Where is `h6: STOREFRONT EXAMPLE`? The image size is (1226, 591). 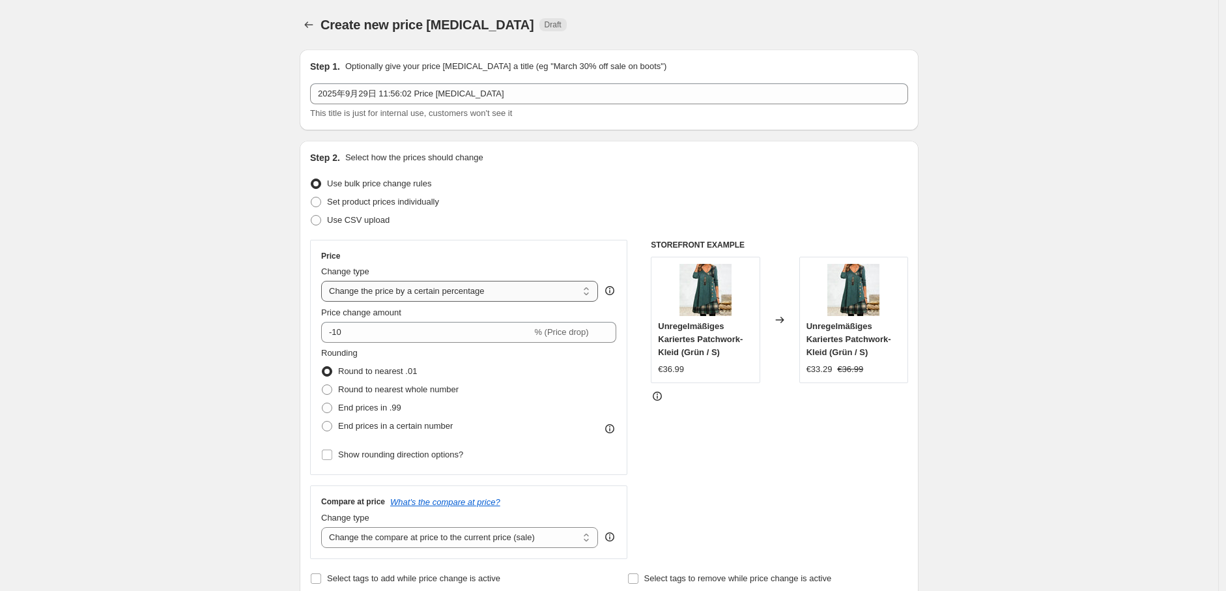 h6: STOREFRONT EXAMPLE is located at coordinates (779, 245).